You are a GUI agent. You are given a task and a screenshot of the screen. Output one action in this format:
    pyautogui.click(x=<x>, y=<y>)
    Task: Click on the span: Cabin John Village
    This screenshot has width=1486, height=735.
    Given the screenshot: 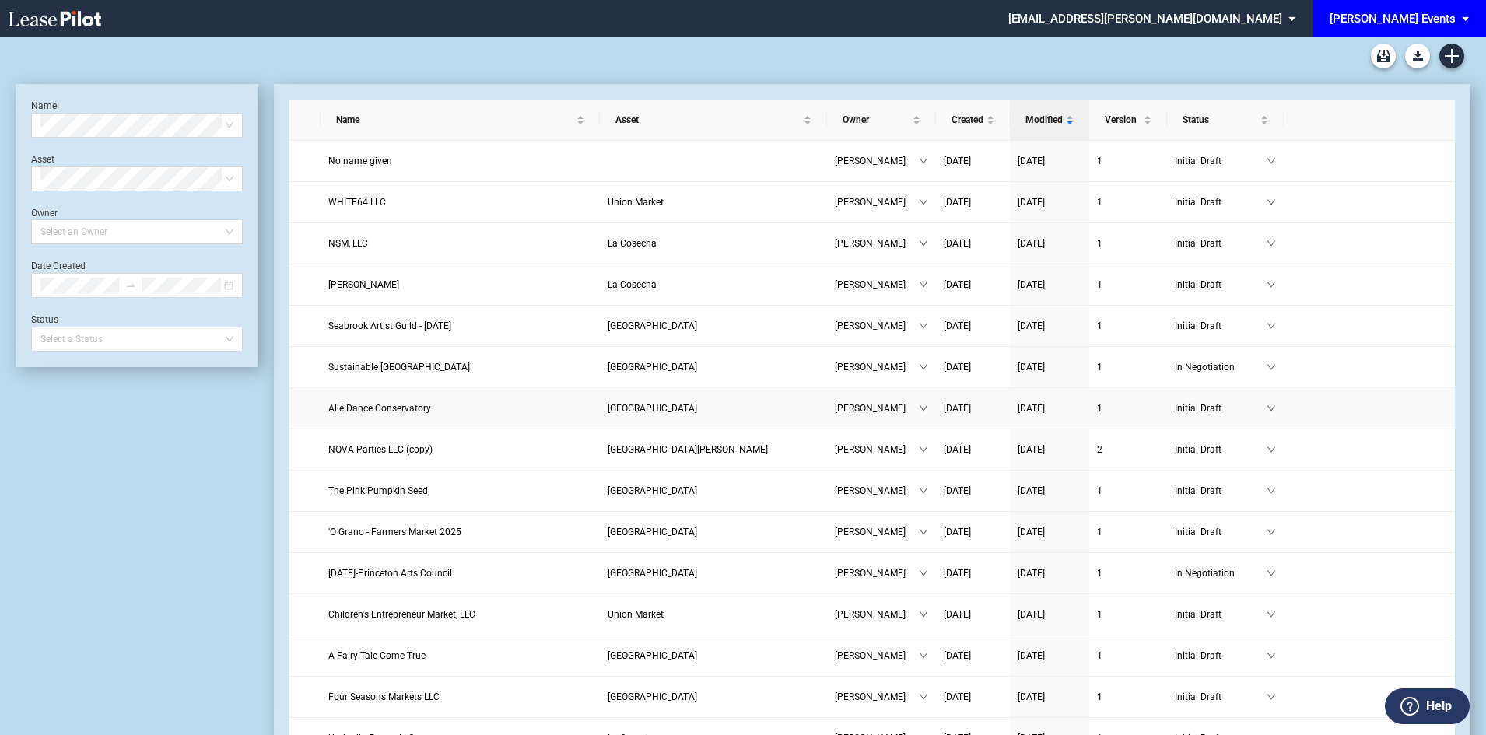 What is the action you would take?
    pyautogui.click(x=688, y=450)
    